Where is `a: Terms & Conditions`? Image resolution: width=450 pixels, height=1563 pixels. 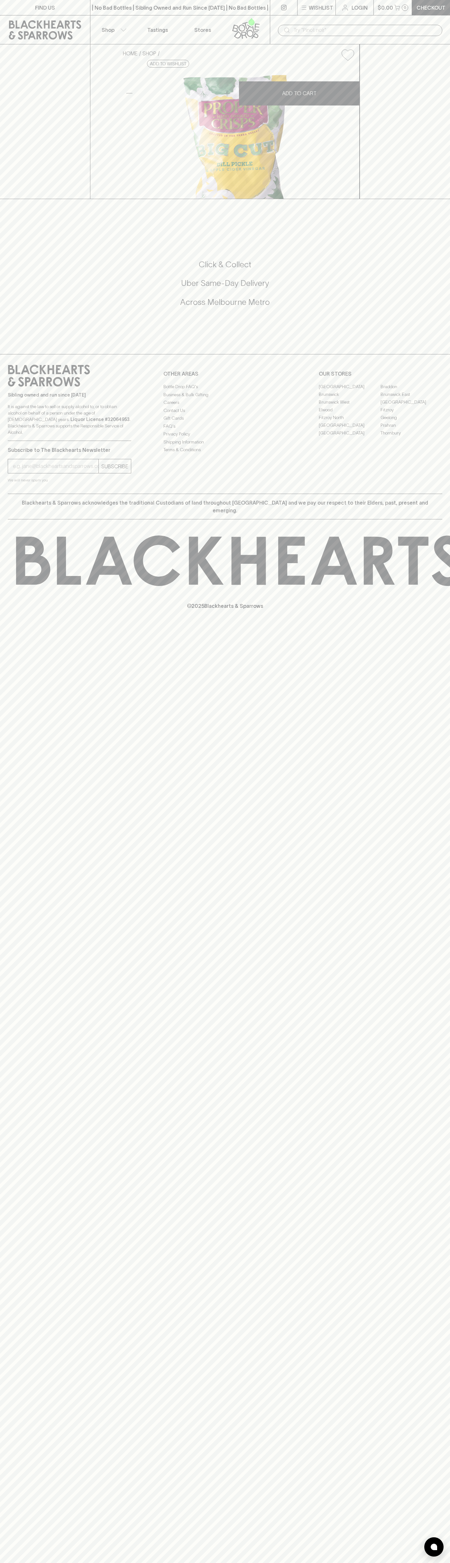
a: Terms & Conditions is located at coordinates (225, 450).